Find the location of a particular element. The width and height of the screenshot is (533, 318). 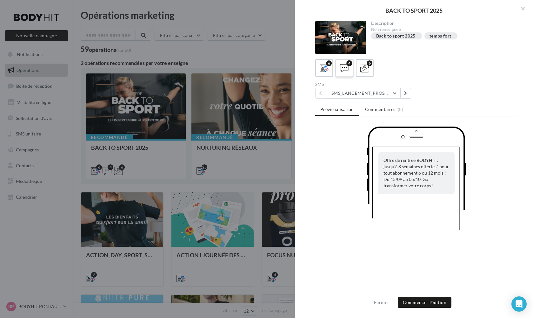

button: Commencer l'édition is located at coordinates (425, 302).